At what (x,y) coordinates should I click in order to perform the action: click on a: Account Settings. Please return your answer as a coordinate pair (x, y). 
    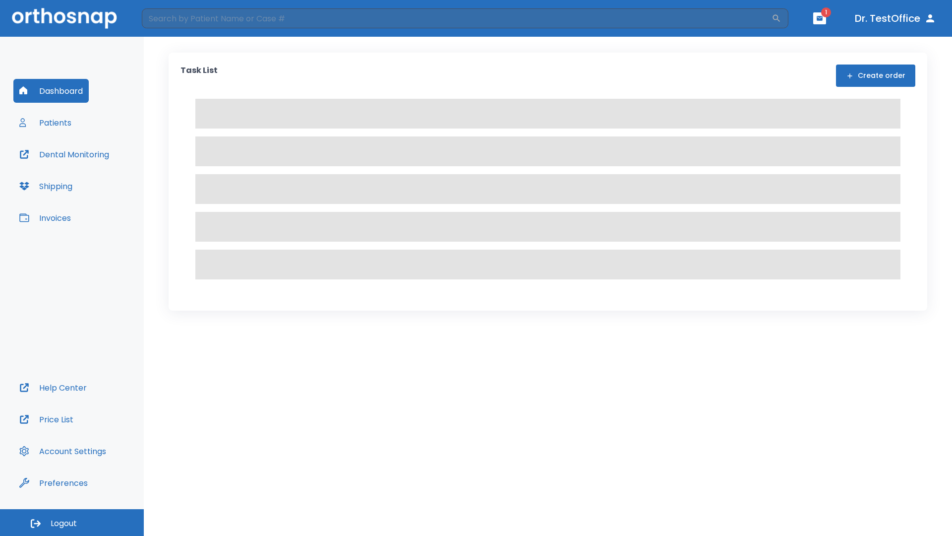
    Looking at the image, I should click on (62, 451).